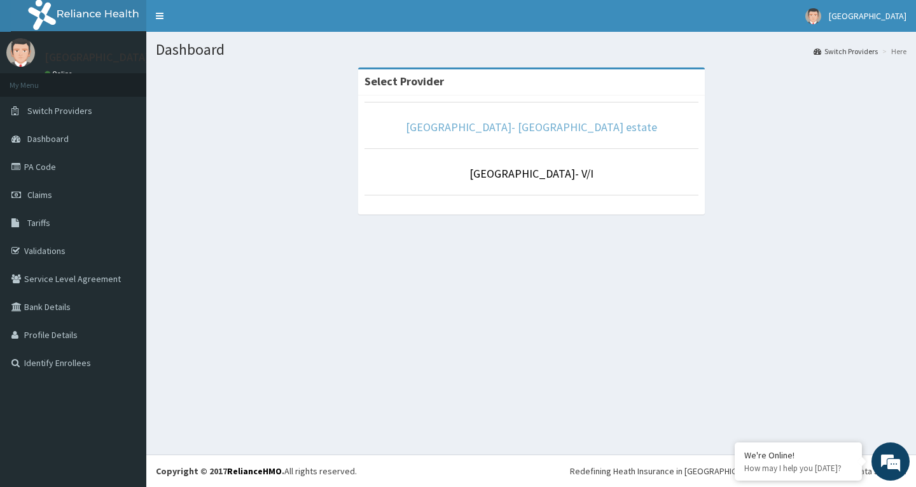 The height and width of the screenshot is (487, 916). Describe the element at coordinates (254, 471) in the screenshot. I see `a: RelianceHMO` at that location.